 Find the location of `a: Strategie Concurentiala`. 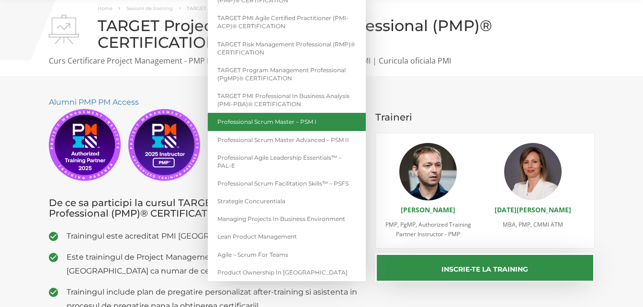

a: Strategie Concurentiala is located at coordinates (287, 201).